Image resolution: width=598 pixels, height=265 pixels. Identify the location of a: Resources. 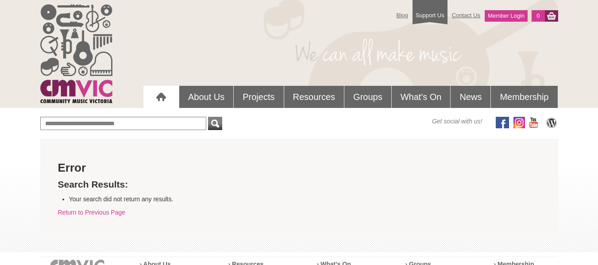
(314, 97).